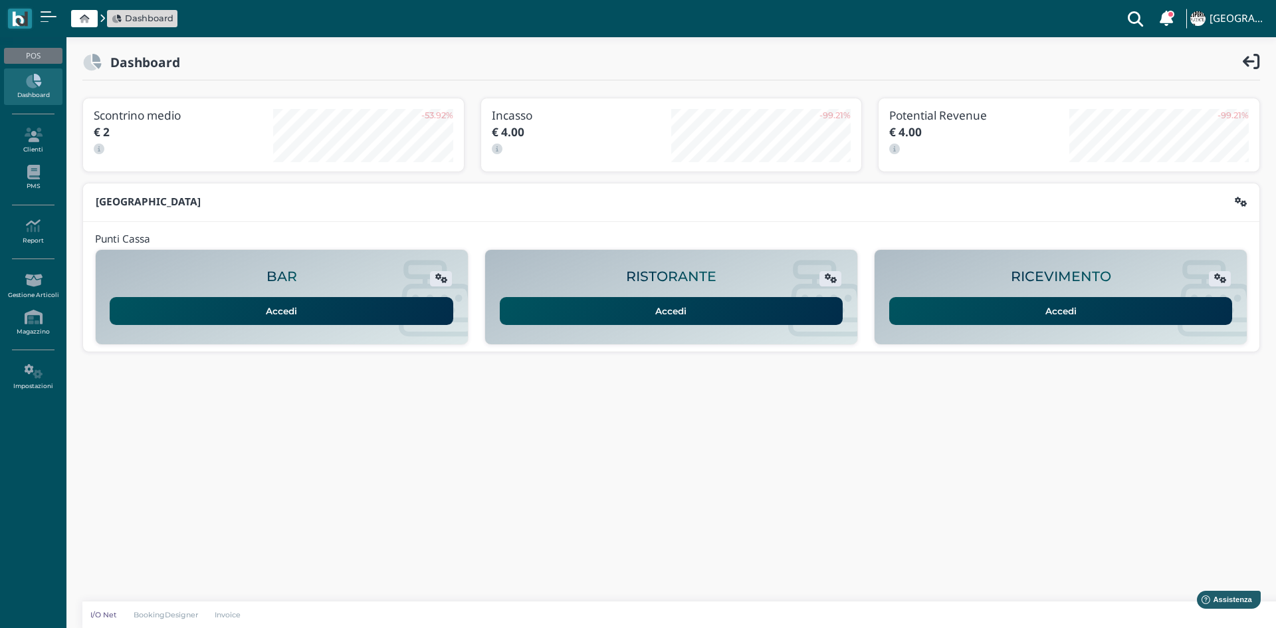  I want to click on h3: Potential Revenue, so click(979, 115).